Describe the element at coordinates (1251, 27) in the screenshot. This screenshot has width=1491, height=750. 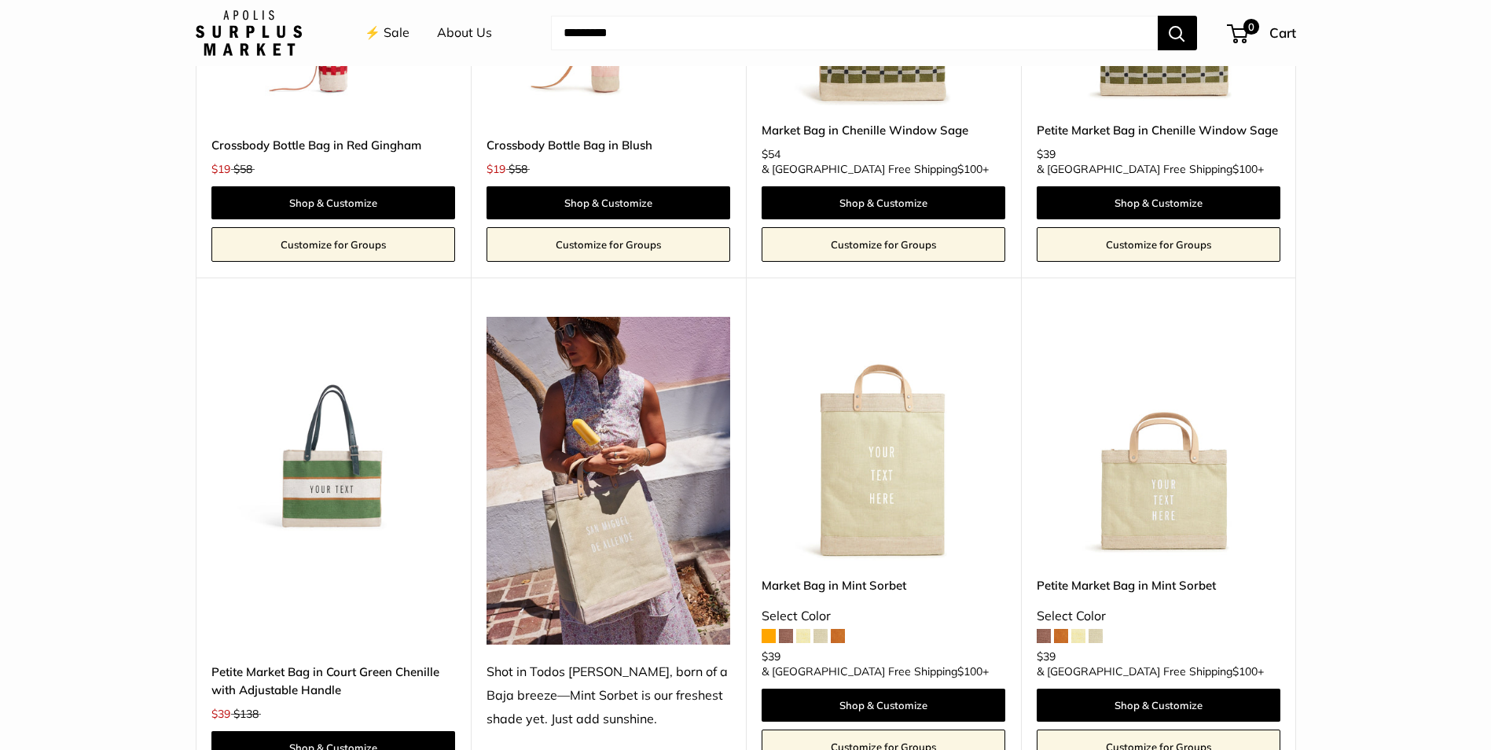
I see `span: 0` at that location.